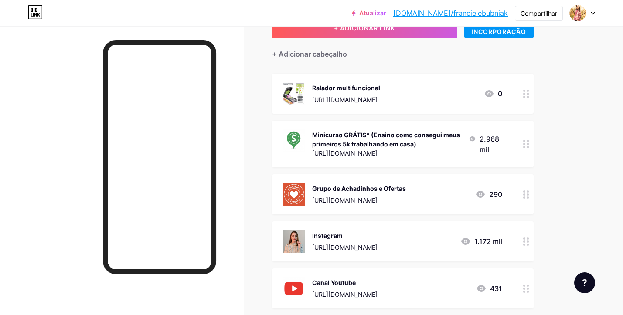 The height and width of the screenshot is (315, 623). I want to click on button: + ADICIONAR LINK, so click(364, 28).